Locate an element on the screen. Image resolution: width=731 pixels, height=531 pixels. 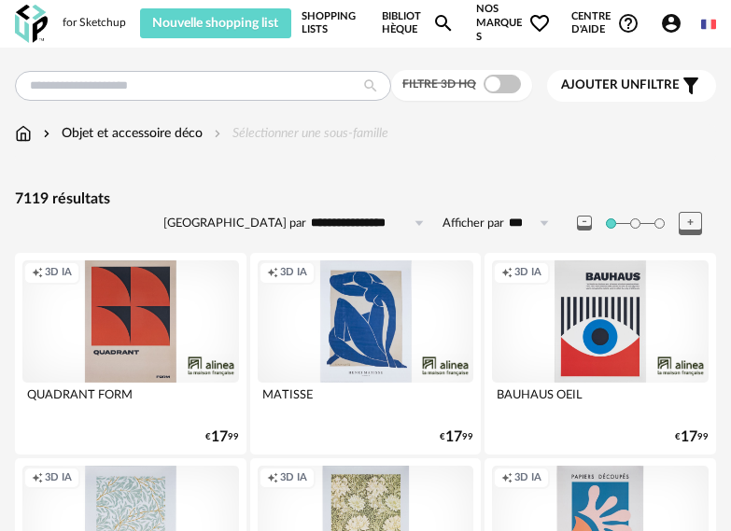
span: Filtre 3D HQ is located at coordinates (439, 84).